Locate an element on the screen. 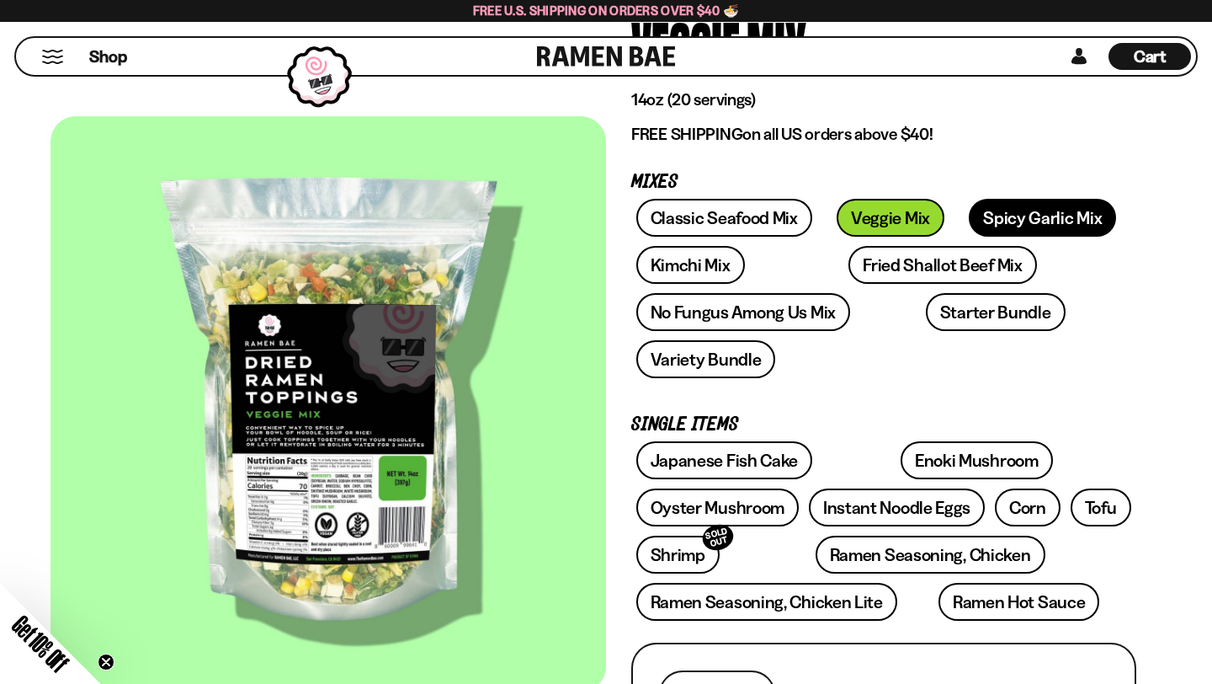 The width and height of the screenshot is (1212, 684). button: Mobile Menu Trigger is located at coordinates (52, 56).